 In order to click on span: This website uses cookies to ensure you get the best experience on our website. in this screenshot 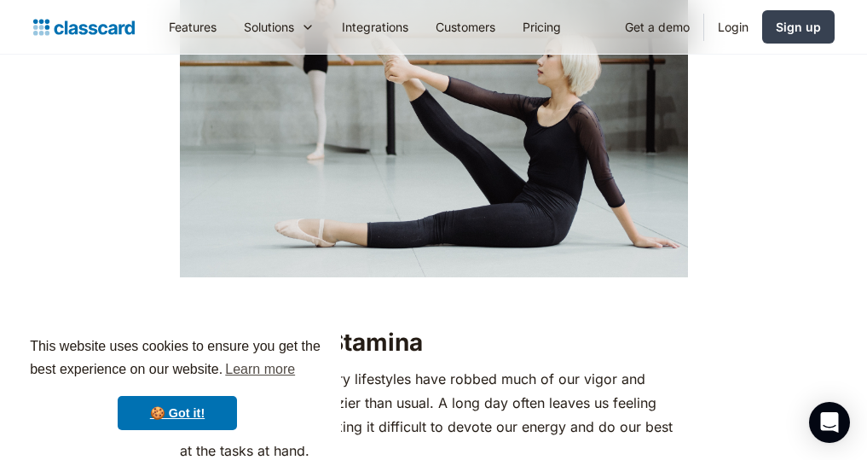, I will do `click(177, 359)`.